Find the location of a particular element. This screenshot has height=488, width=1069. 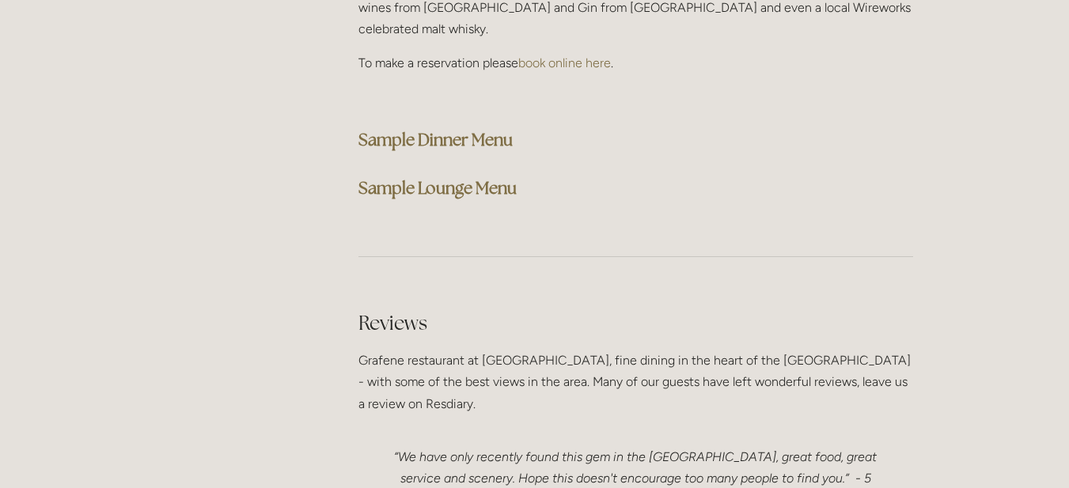

strong: Sample Lounge Menu is located at coordinates (438, 188).